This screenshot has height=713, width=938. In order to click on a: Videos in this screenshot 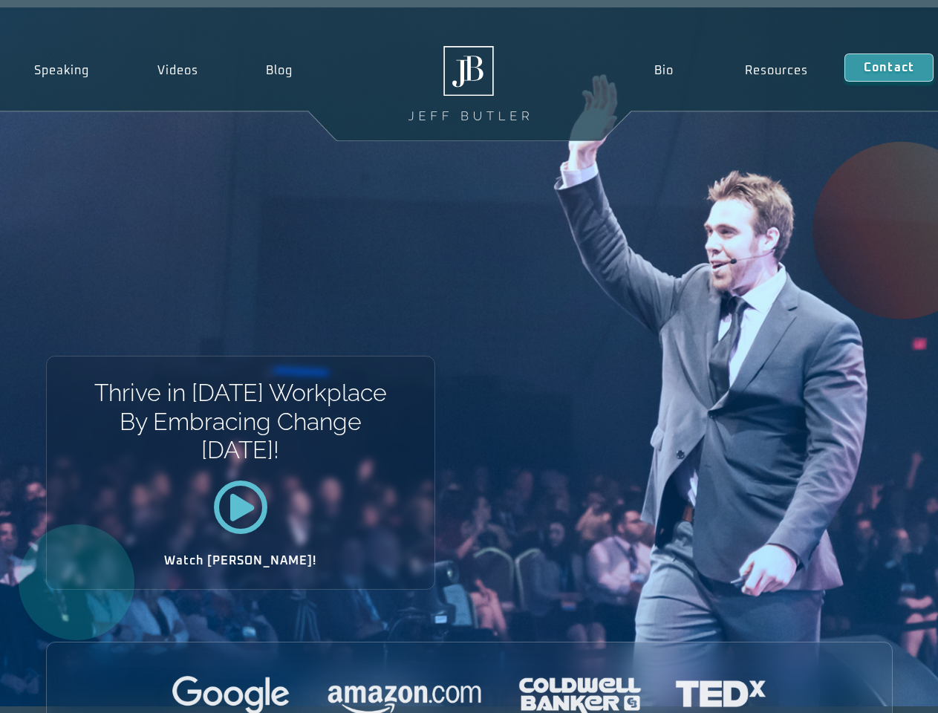, I will do `click(177, 71)`.